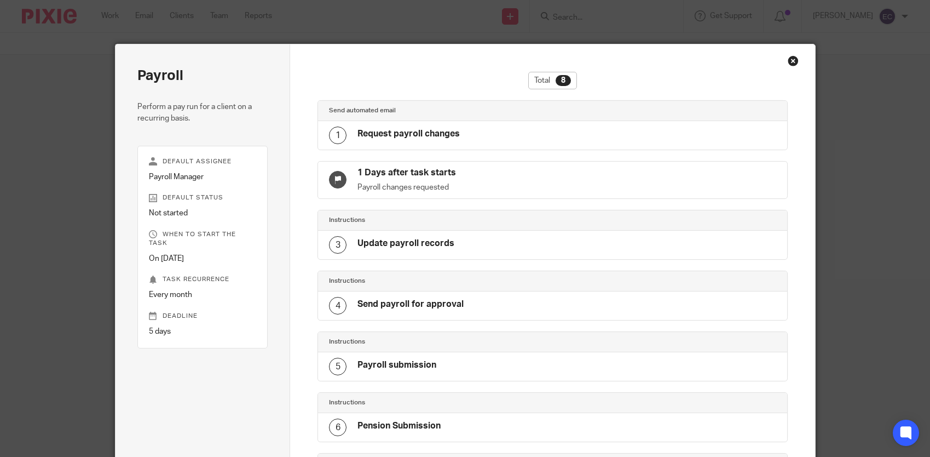 The width and height of the screenshot is (930, 457). What do you see at coordinates (338, 245) in the screenshot?
I see `div: 3` at bounding box center [338, 245].